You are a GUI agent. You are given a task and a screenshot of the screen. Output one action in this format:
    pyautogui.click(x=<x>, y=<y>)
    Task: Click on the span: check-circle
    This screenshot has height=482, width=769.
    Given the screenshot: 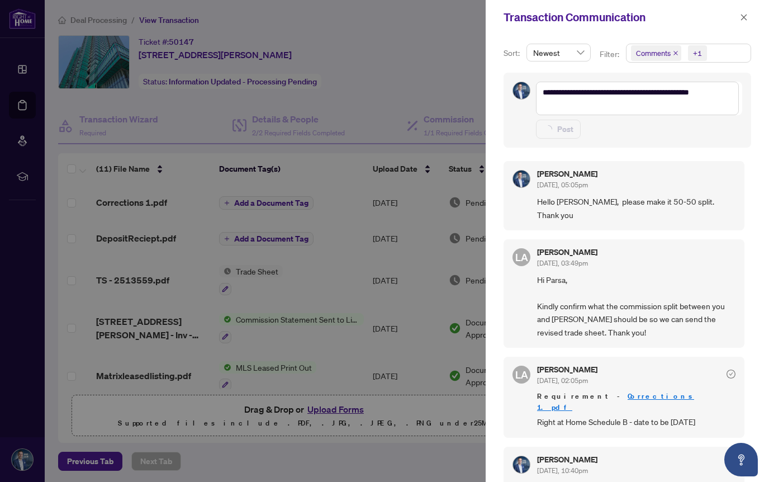 What is the action you would take?
    pyautogui.click(x=731, y=374)
    